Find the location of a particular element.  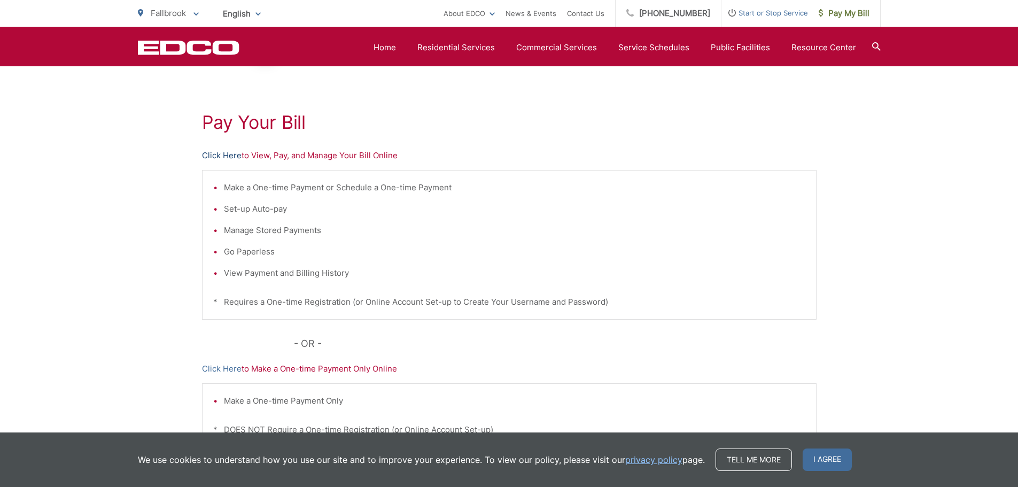

a: Public Facilities is located at coordinates (740, 48).